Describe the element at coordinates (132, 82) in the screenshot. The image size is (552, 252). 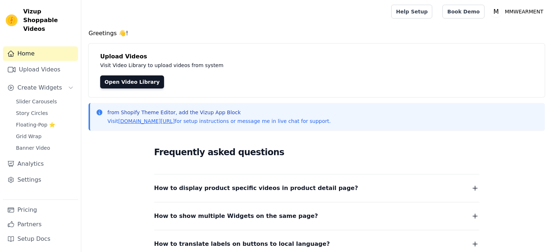
I see `a: Open Video Library` at that location.